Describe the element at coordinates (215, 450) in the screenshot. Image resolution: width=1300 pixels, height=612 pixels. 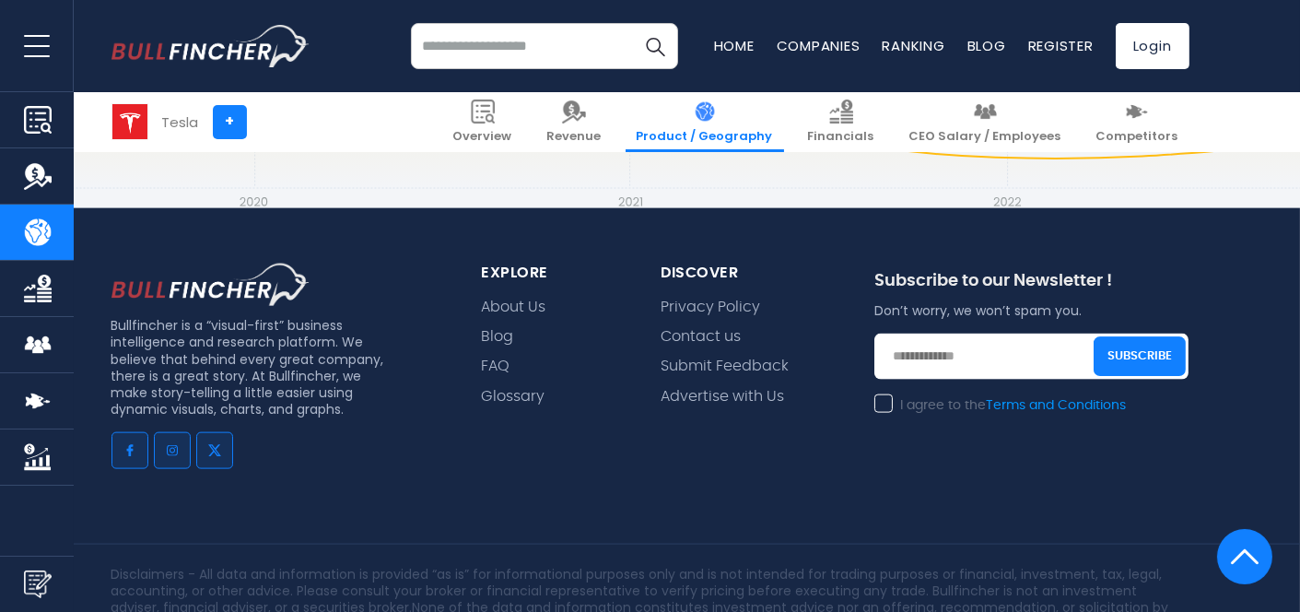
I see `a: Go to twitter` at that location.